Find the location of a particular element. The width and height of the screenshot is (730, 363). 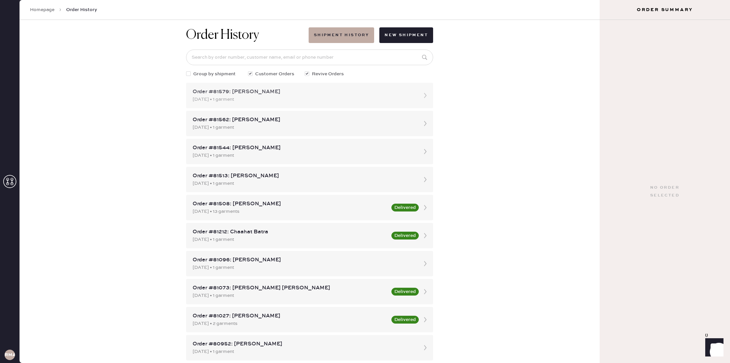

button: New Shipment is located at coordinates (406, 35).